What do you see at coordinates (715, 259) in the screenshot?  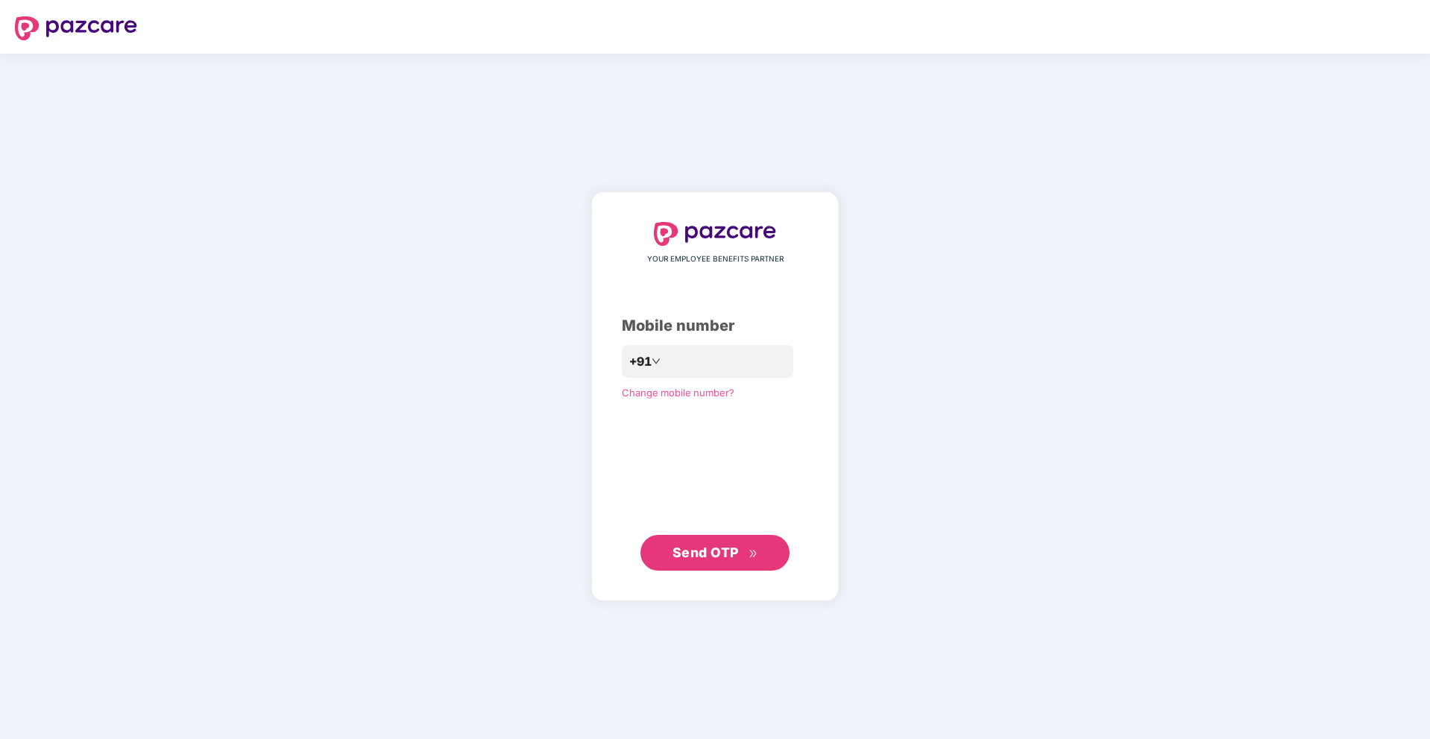 I see `span: YOUR EMPLOYEE BENEFITS PARTNER` at bounding box center [715, 259].